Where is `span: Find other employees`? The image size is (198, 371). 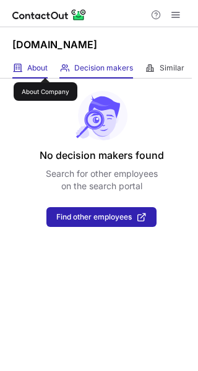 span: Find other employees is located at coordinates (94, 217).